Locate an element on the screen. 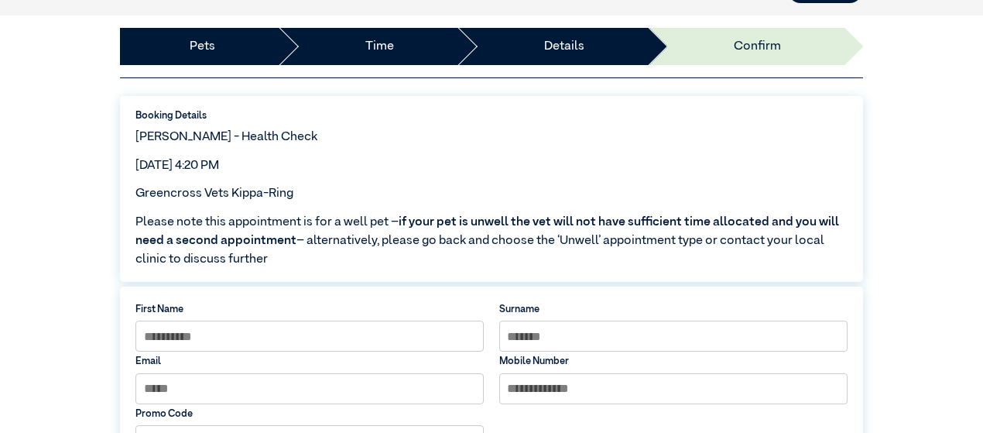 The height and width of the screenshot is (433, 983). span: Greencross Vets Kippa-Ring is located at coordinates (214, 193).